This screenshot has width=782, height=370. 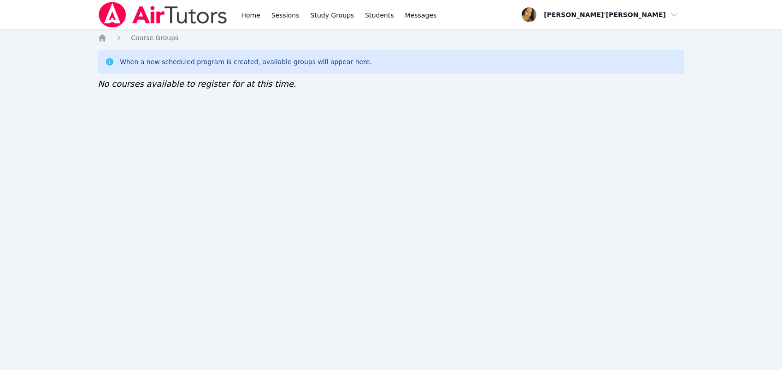 What do you see at coordinates (391, 38) in the screenshot?
I see `nav: Breadcrumb` at bounding box center [391, 38].